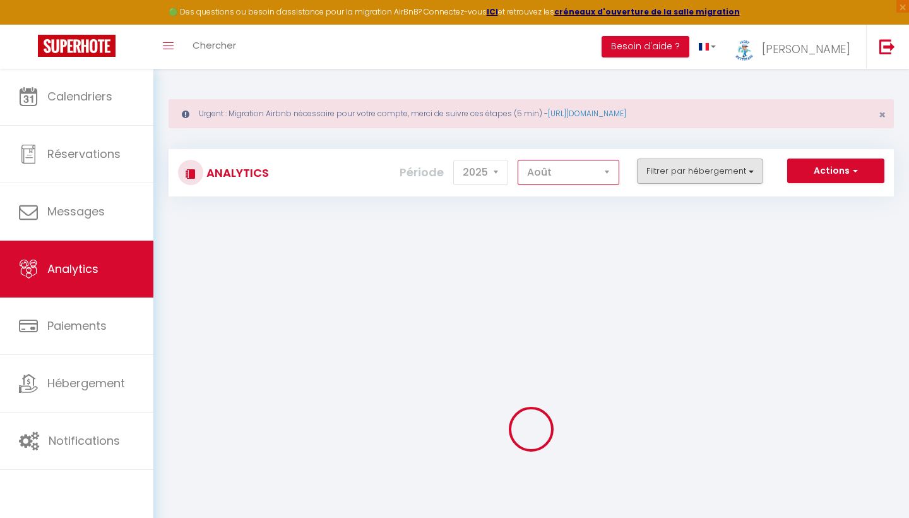 The height and width of the screenshot is (518, 909). What do you see at coordinates (836, 171) in the screenshot?
I see `button: Actions` at bounding box center [836, 171].